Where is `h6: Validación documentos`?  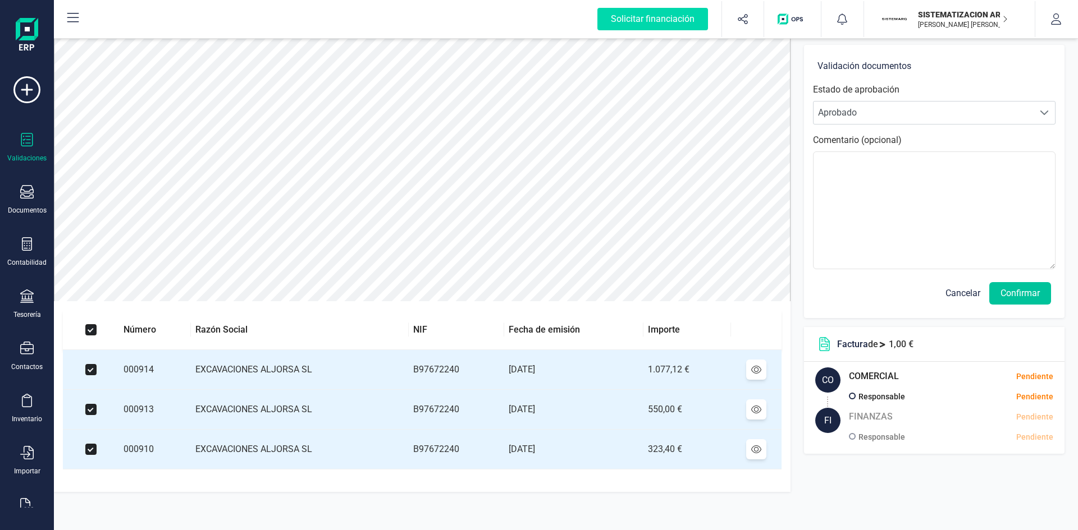
h6: Validación documentos is located at coordinates (934, 66).